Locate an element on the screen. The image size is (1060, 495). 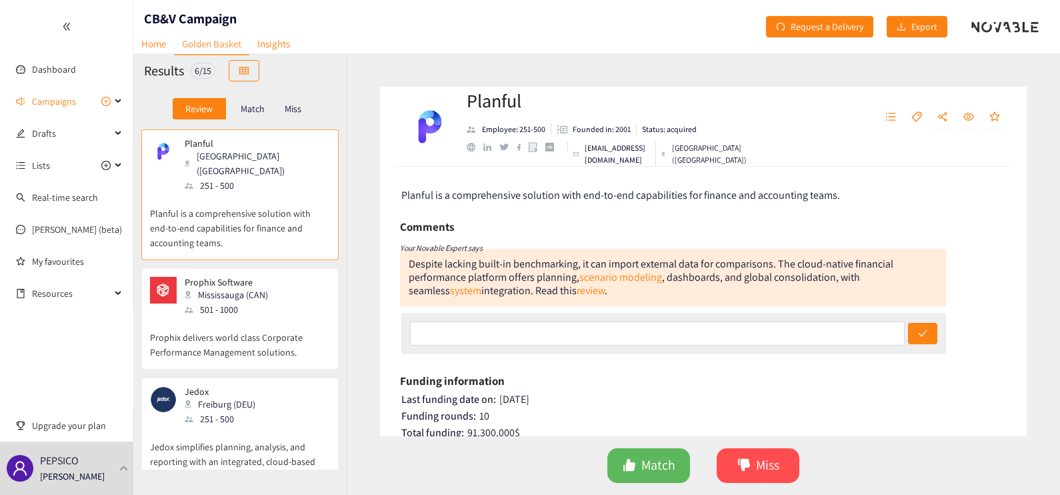
h2: Planful is located at coordinates (610, 101).